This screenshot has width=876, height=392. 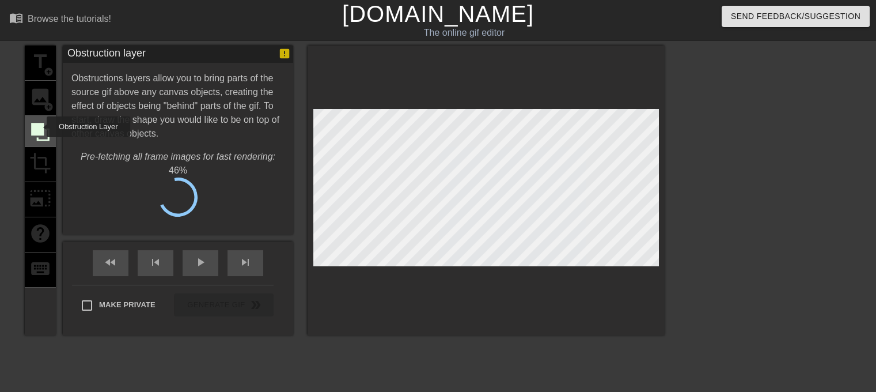 I want to click on div: Obstructions layers allow you to bring parts of the source gif above any canvas objects, creating..., so click(x=178, y=144).